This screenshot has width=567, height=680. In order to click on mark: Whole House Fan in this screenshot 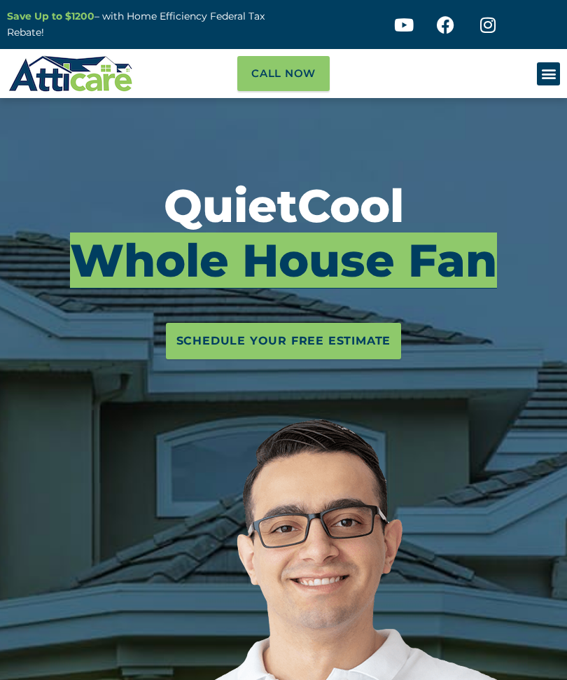, I will do `click(283, 260)`.